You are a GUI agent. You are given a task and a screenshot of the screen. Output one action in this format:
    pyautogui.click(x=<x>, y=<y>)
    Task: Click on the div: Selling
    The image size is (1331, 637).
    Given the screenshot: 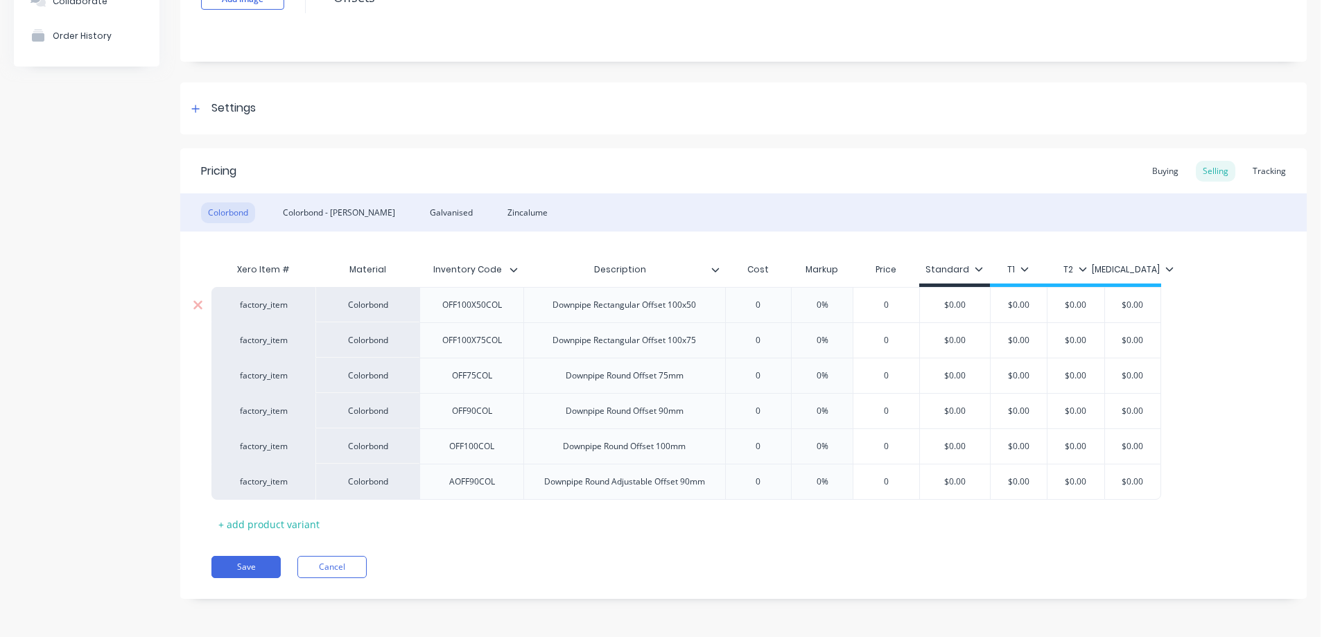 What is the action you would take?
    pyautogui.click(x=1215, y=171)
    